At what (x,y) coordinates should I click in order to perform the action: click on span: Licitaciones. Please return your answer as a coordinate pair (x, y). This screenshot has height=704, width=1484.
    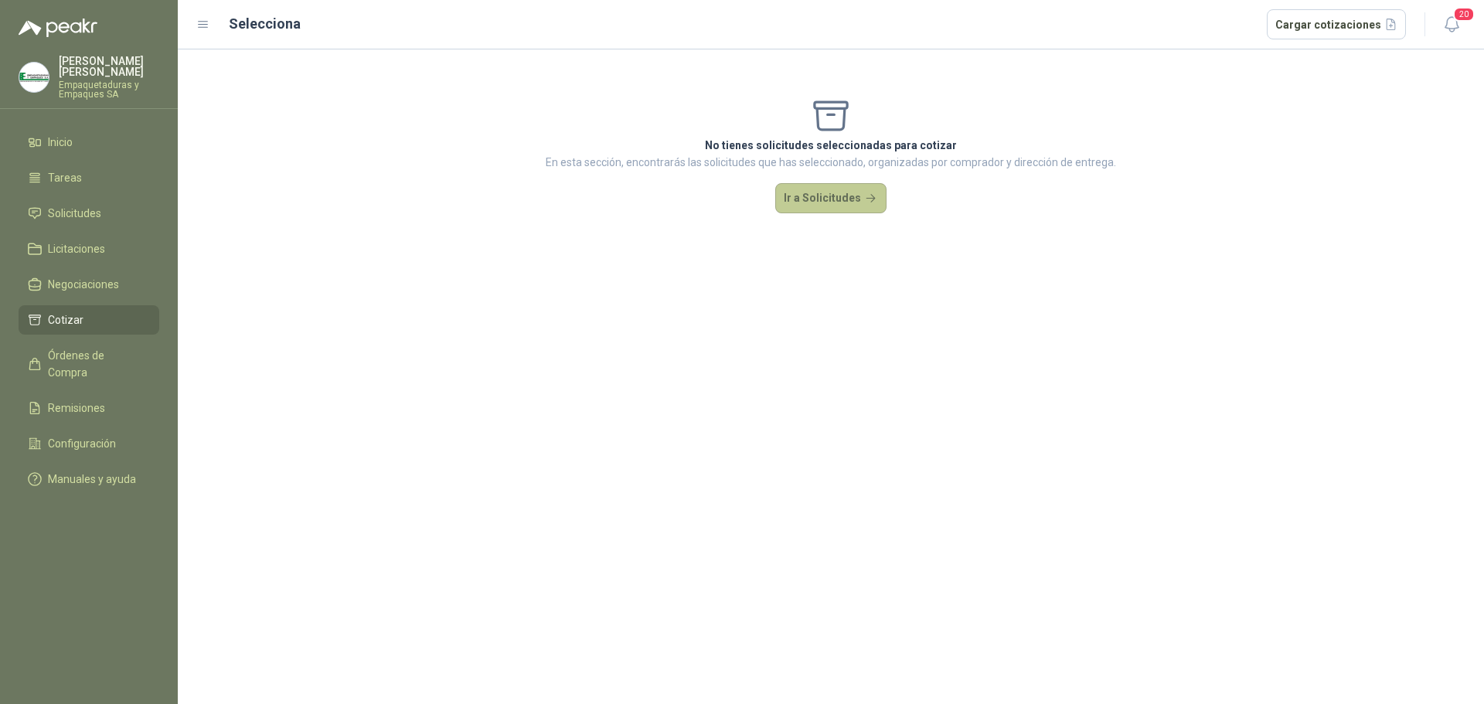
    Looking at the image, I should click on (76, 249).